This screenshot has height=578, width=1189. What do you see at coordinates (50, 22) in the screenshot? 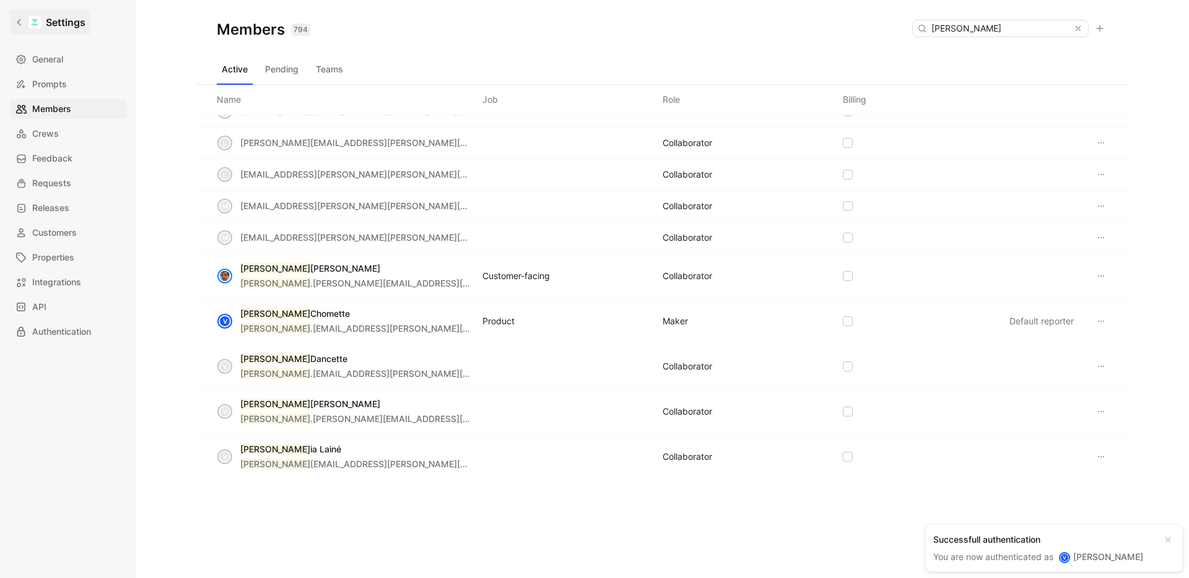
I see `a: Settings` at bounding box center [50, 22].